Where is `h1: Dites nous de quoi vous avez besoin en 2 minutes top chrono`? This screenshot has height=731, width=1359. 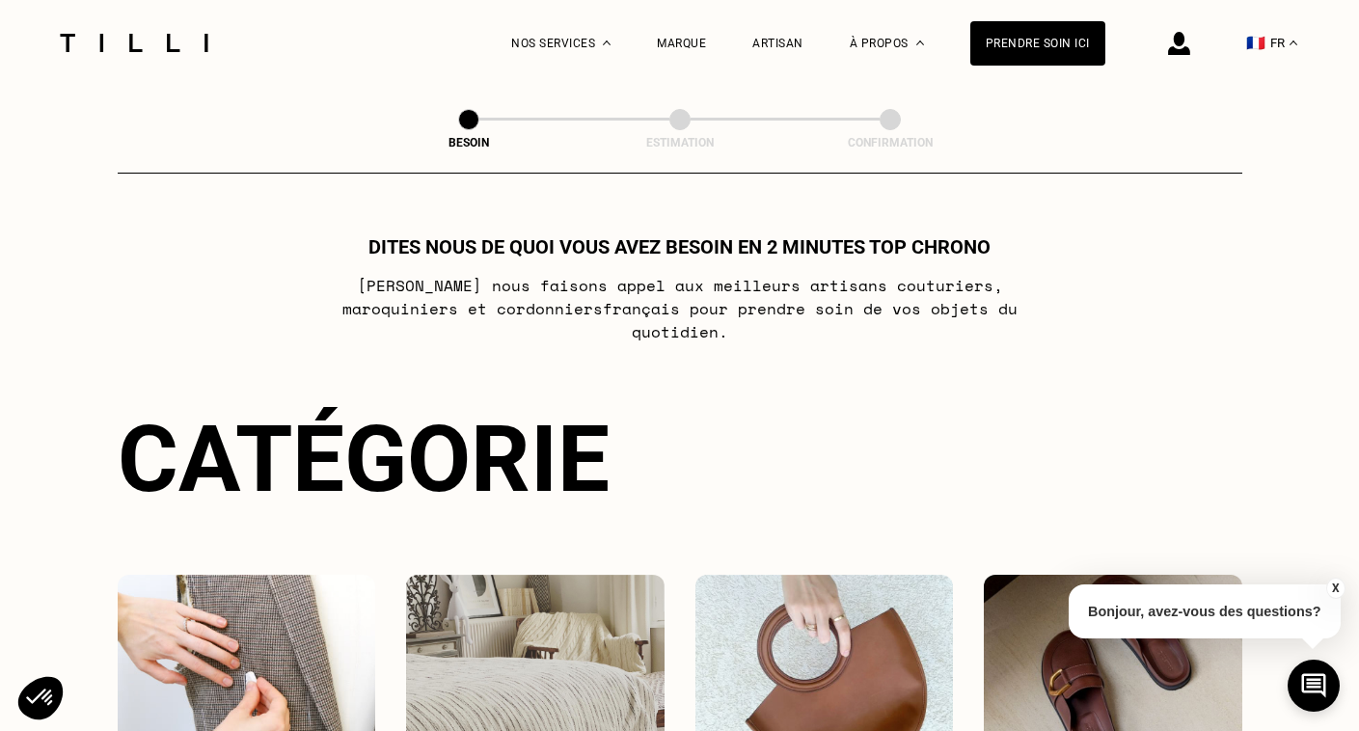
h1: Dites nous de quoi vous avez besoin en 2 minutes top chrono is located at coordinates (679, 247).